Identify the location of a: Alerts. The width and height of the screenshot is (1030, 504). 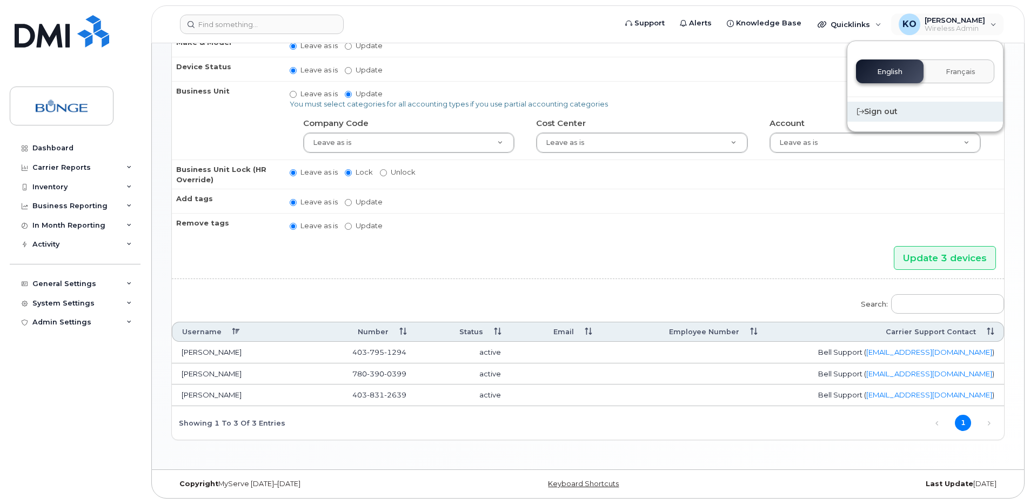
(695, 23).